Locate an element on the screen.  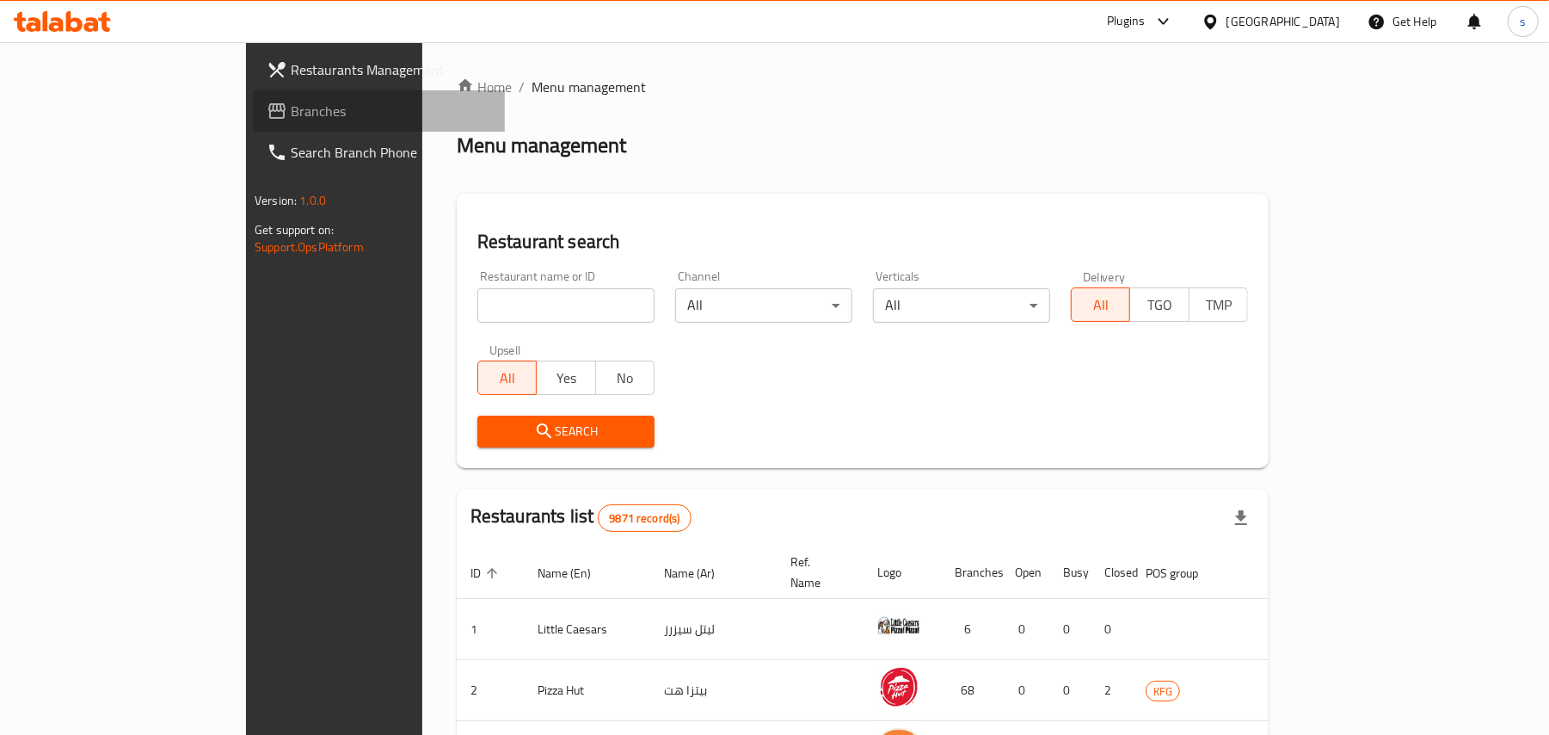
span: s is located at coordinates (1522, 22).